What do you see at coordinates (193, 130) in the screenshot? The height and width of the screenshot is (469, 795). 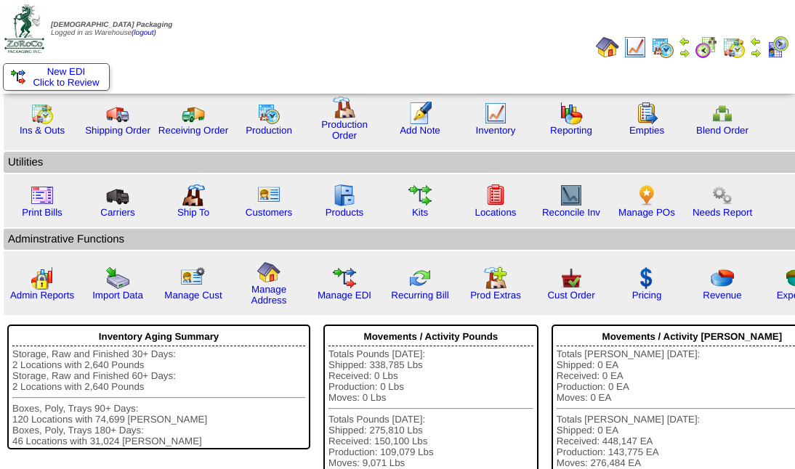 I see `a: Receiving Order` at bounding box center [193, 130].